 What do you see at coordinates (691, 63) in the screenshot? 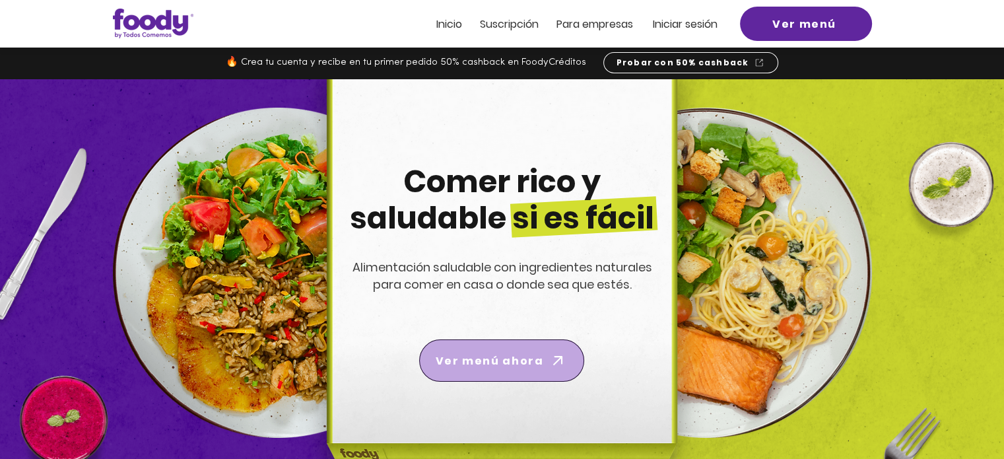
I see `a: Probar con 50% cashback` at bounding box center [691, 63].